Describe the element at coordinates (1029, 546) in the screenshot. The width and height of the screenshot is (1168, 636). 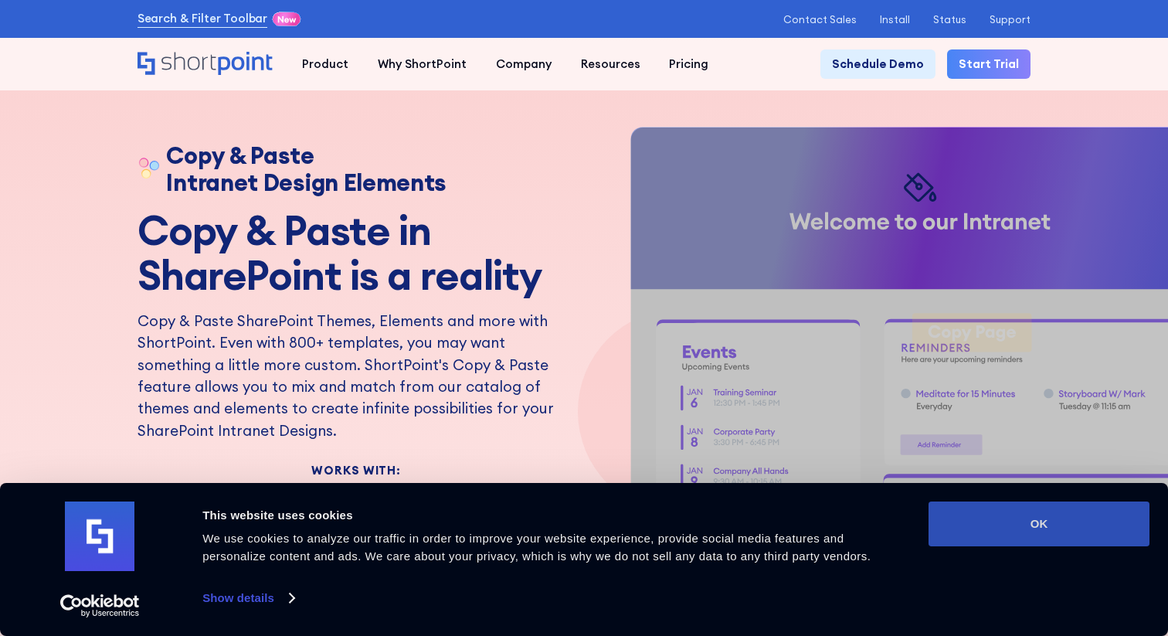
I see `div: Chat Widget` at that location.